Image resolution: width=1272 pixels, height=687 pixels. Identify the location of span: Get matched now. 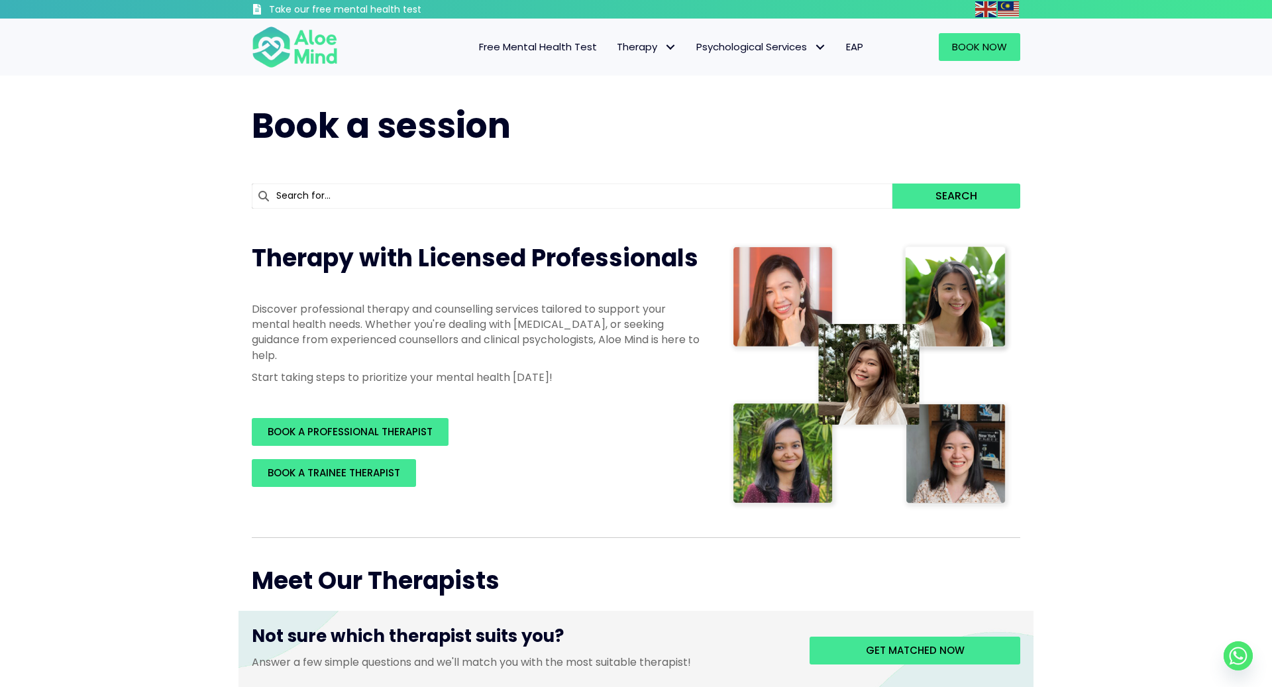
(915, 650).